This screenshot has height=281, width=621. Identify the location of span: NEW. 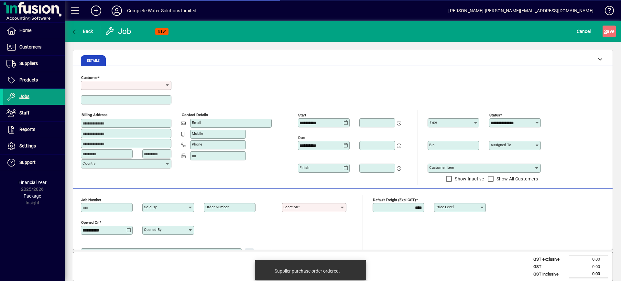
(162, 31).